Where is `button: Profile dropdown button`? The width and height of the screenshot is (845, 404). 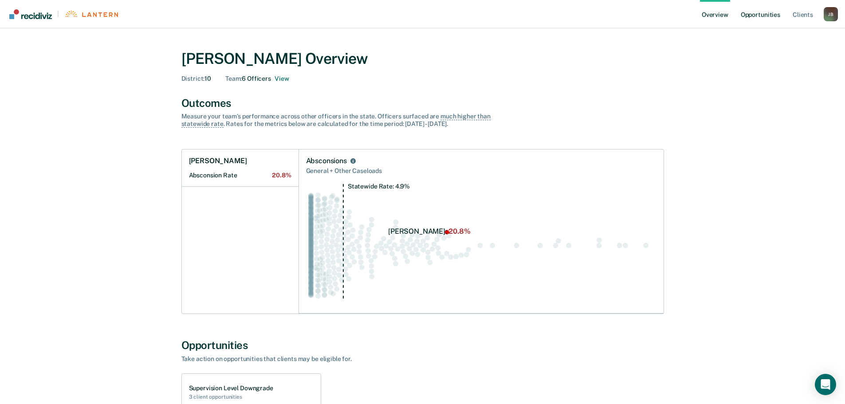
button: Profile dropdown button is located at coordinates (830, 14).